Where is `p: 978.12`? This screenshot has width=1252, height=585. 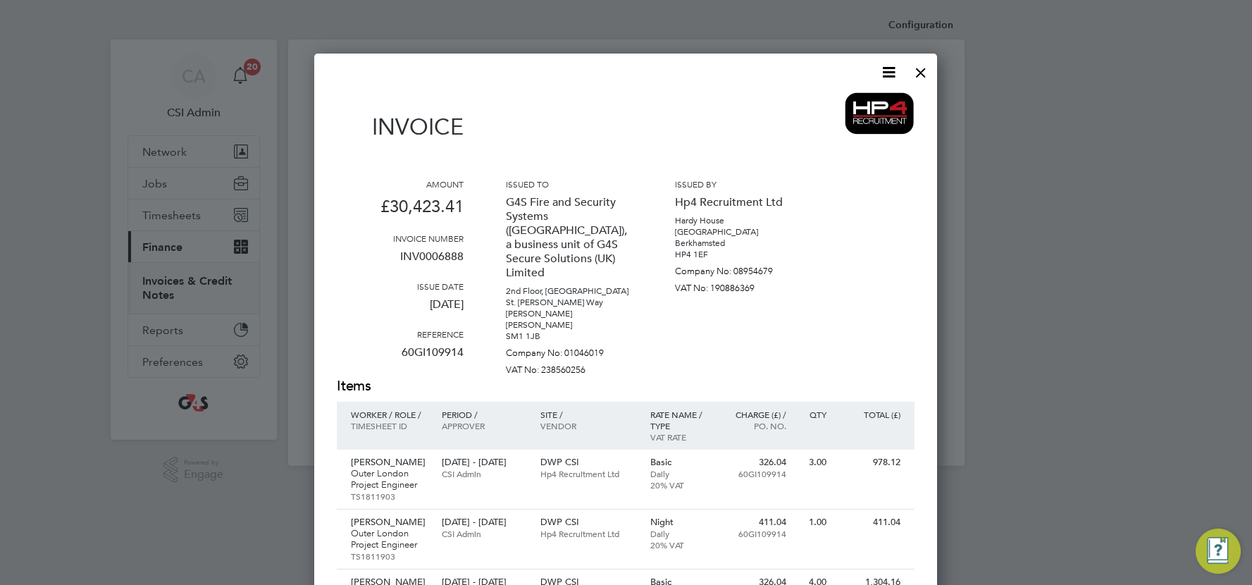 p: 978.12 is located at coordinates (870, 462).